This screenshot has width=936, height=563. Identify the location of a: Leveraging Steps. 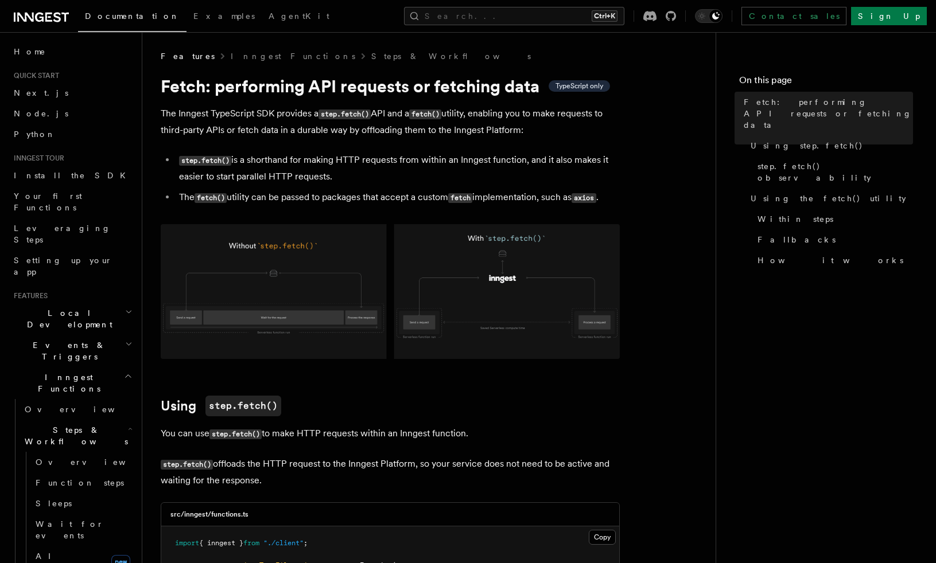
(72, 234).